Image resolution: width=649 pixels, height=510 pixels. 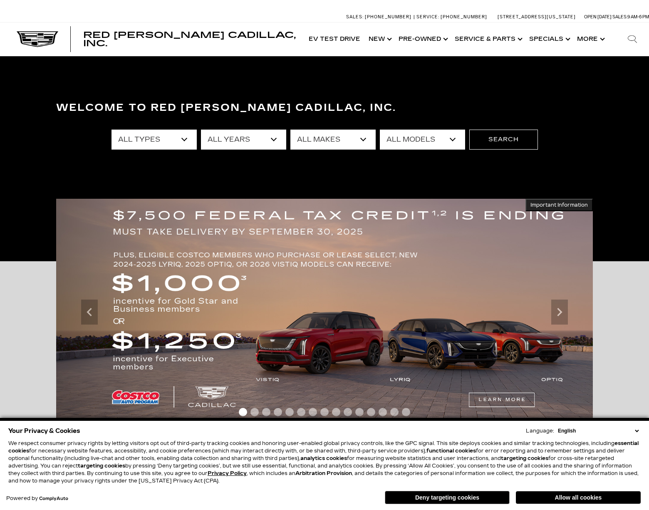 I want to click on span: Service:, so click(x=428, y=17).